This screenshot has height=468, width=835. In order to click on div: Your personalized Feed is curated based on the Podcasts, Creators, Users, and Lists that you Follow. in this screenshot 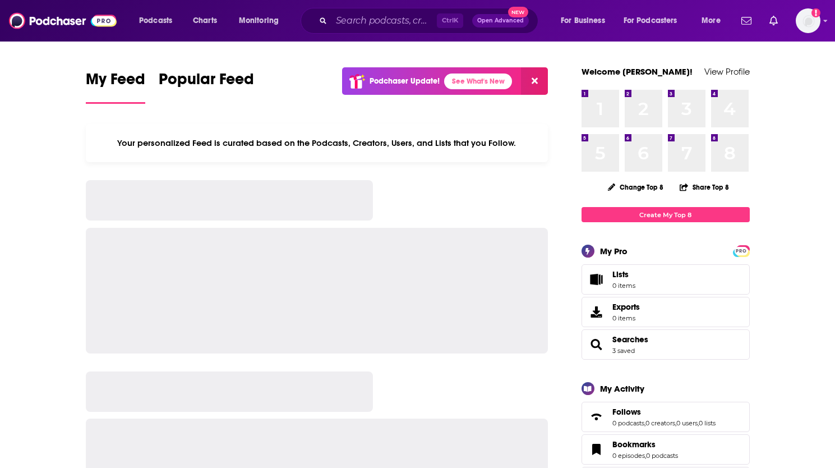, I will do `click(317, 143)`.